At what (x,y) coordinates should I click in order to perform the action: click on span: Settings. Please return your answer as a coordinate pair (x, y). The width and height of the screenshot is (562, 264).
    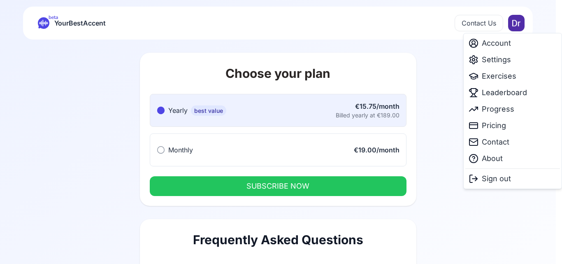
    Looking at the image, I should click on (497, 60).